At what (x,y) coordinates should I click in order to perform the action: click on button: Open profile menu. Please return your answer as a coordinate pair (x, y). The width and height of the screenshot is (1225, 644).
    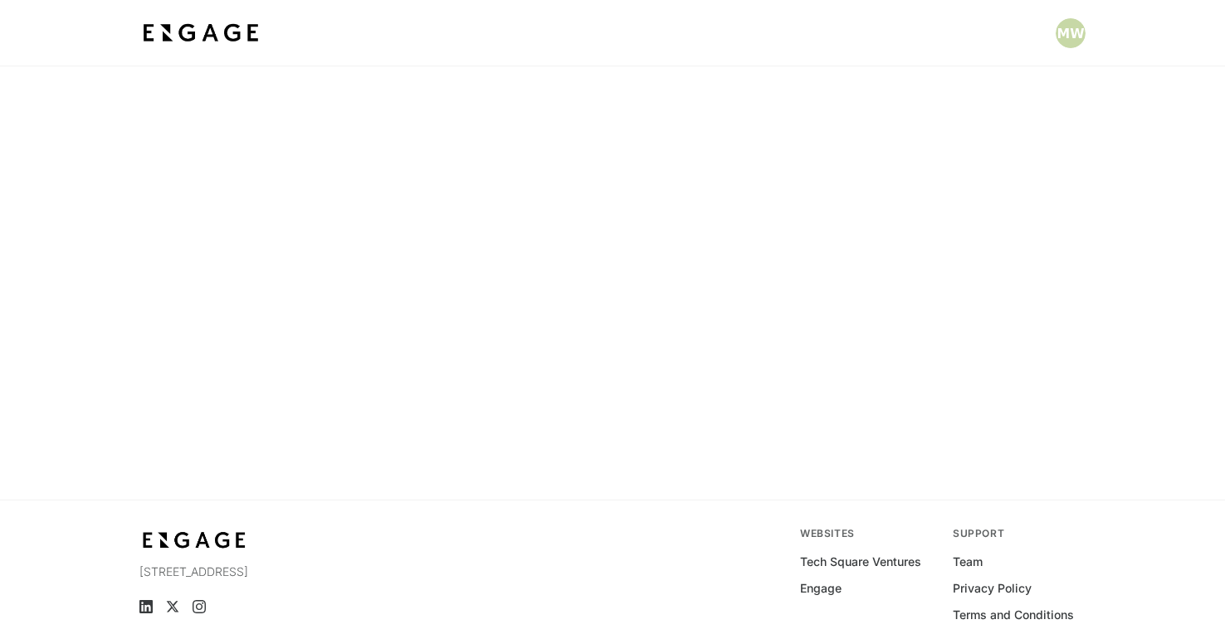
    Looking at the image, I should click on (1071, 33).